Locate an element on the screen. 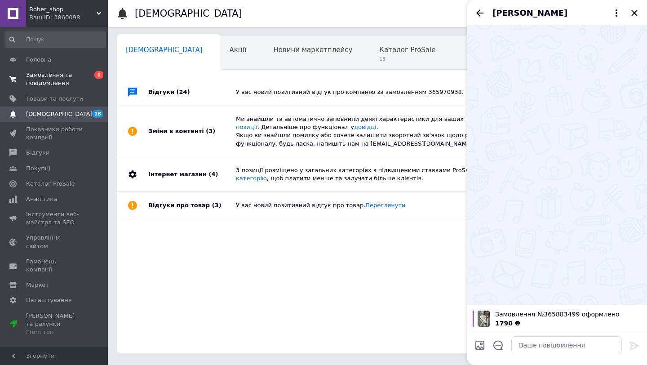 This screenshot has width=647, height=365. span: Гаманець компанії is located at coordinates (54, 266).